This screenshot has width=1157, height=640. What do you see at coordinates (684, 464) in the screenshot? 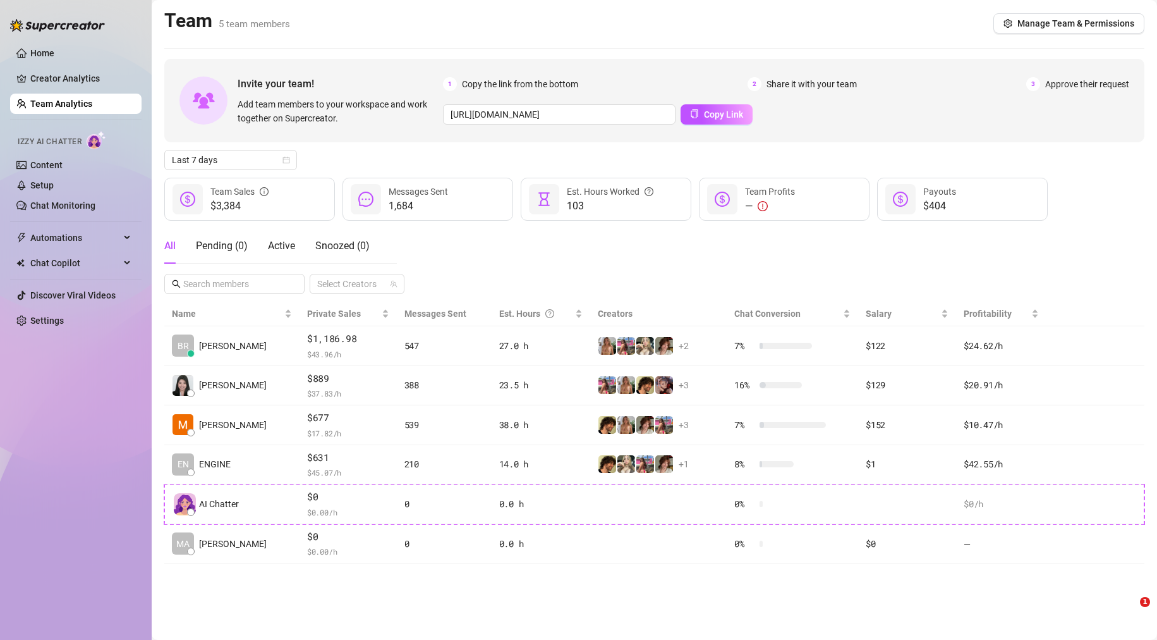
I see `span: + 1` at bounding box center [684, 464].